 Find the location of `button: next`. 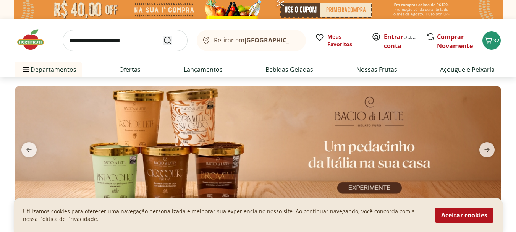

button: next is located at coordinates (487, 150).